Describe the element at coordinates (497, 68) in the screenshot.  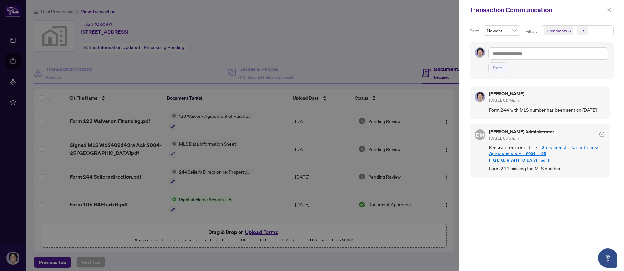
I see `button: Post` at that location.